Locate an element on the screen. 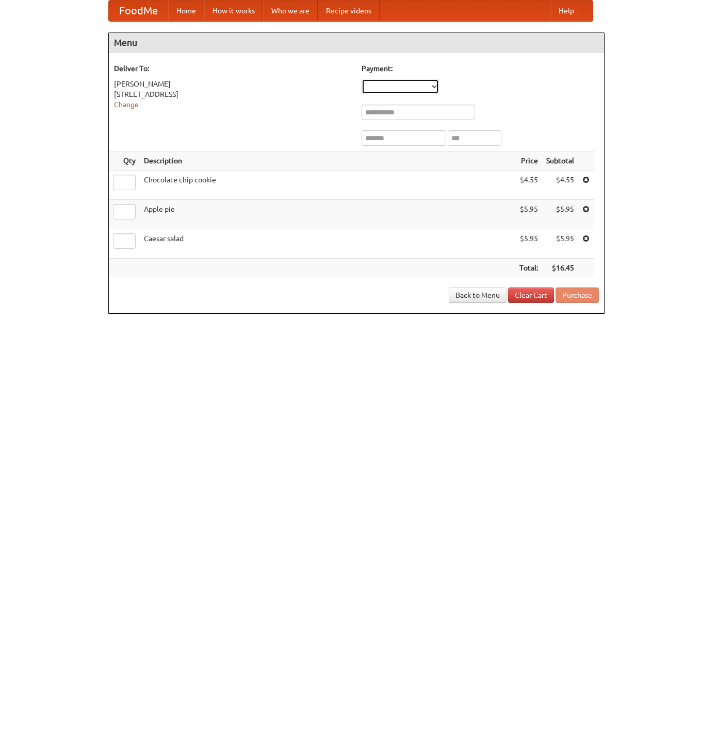  a: Recipe videos is located at coordinates (348, 11).